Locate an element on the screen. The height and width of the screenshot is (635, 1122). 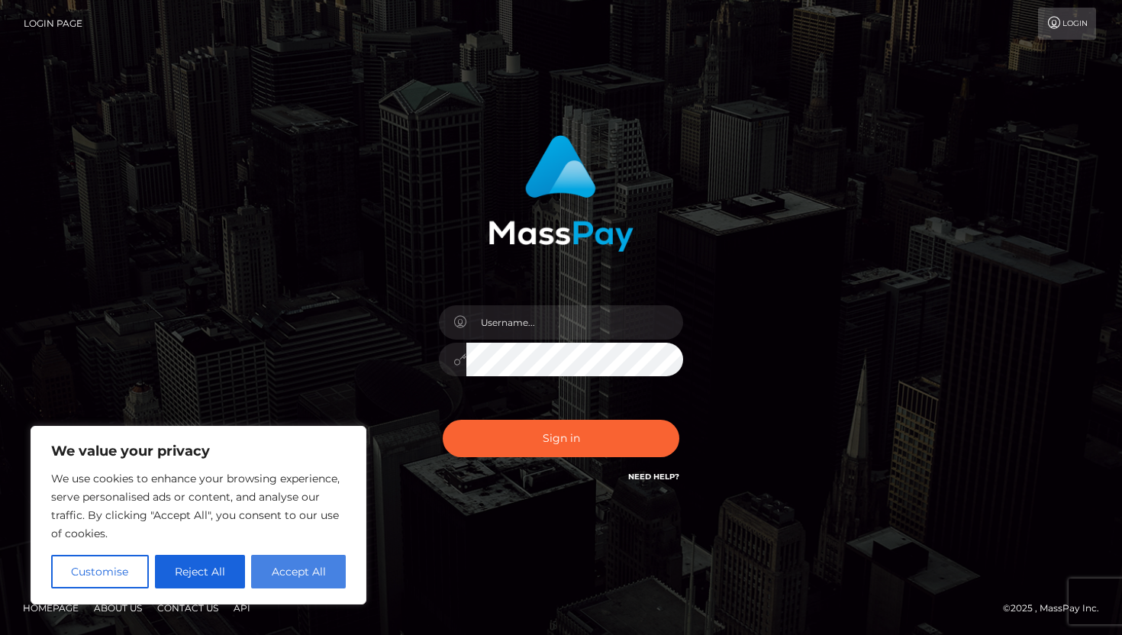
a: Homepage is located at coordinates (50, 607).